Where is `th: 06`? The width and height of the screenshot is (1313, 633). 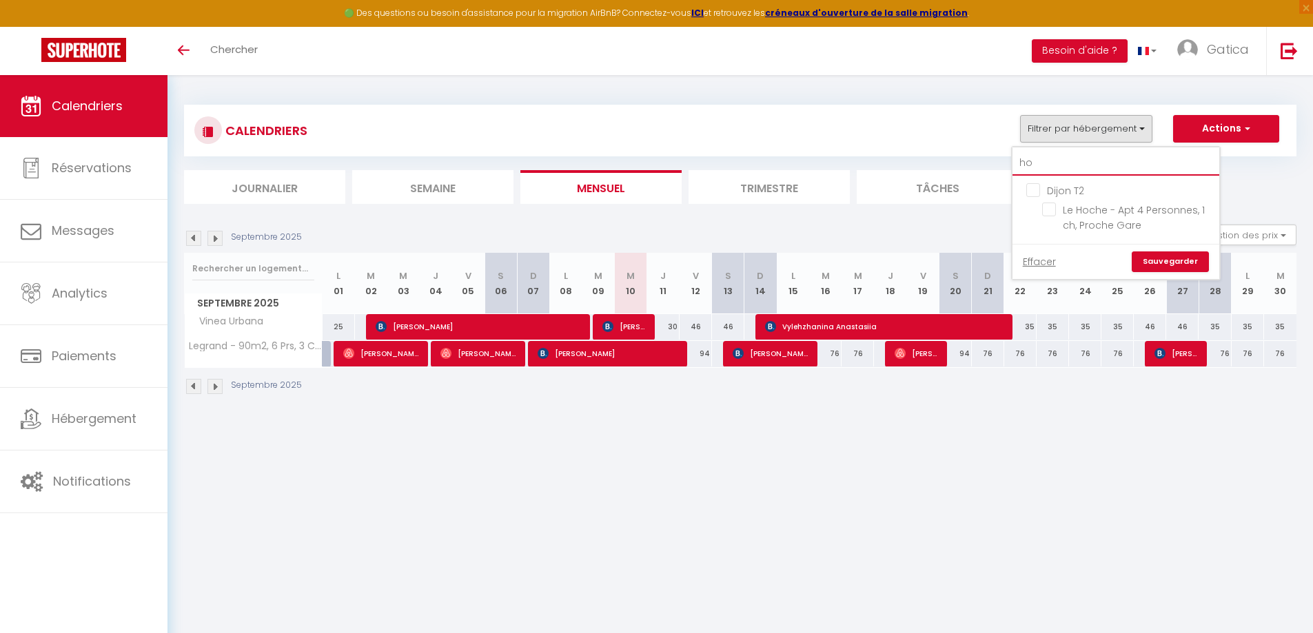 th: 06 is located at coordinates (500, 283).